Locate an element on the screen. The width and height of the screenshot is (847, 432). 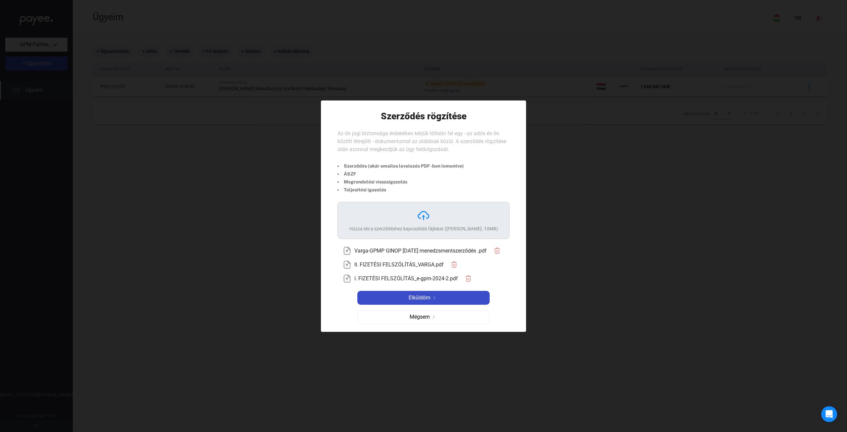
div: Open Intercom Messenger is located at coordinates (829, 414).